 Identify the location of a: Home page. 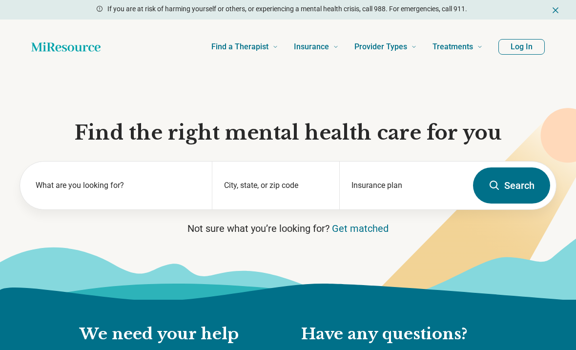
(66, 47).